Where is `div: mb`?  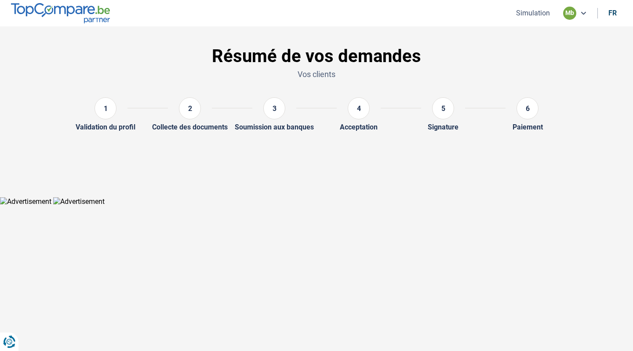
div: mb is located at coordinates (570, 13).